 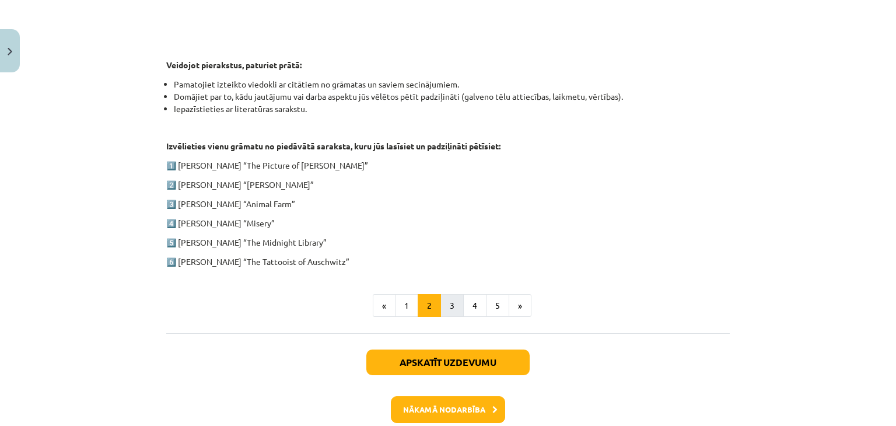 What do you see at coordinates (448, 306) in the screenshot?
I see `nav: Page navigation example` at bounding box center [448, 306].